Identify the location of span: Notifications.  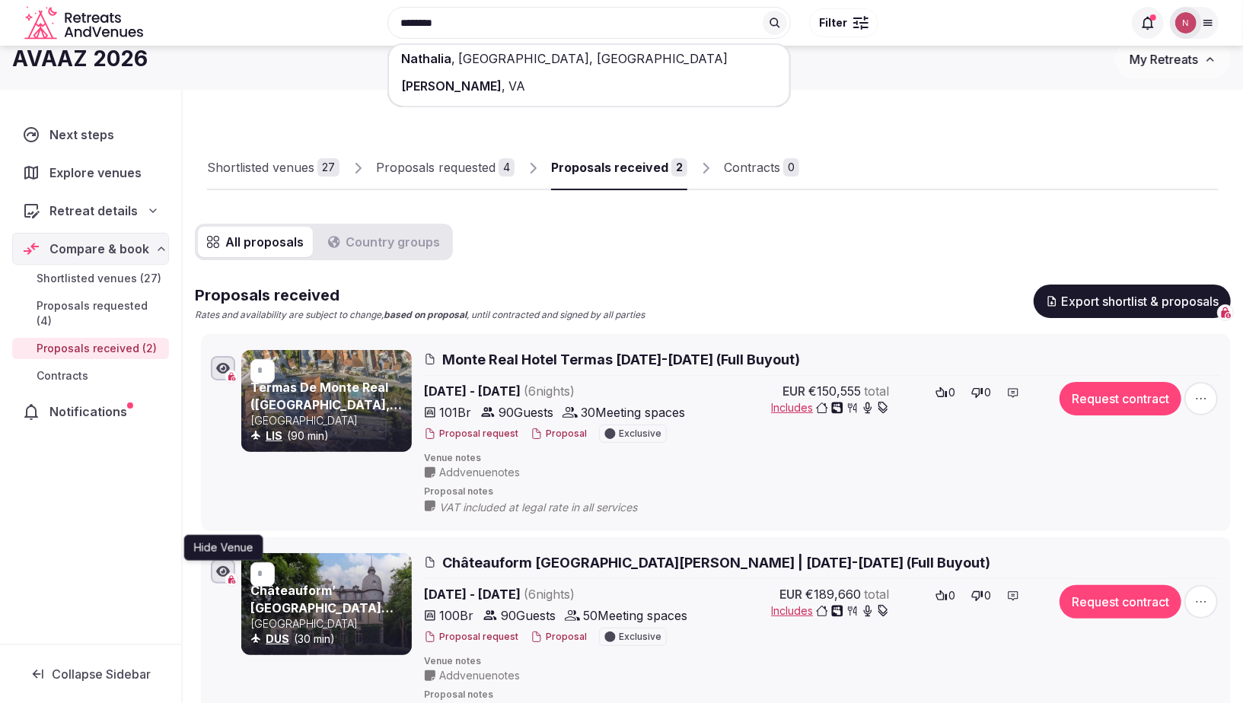
(91, 412).